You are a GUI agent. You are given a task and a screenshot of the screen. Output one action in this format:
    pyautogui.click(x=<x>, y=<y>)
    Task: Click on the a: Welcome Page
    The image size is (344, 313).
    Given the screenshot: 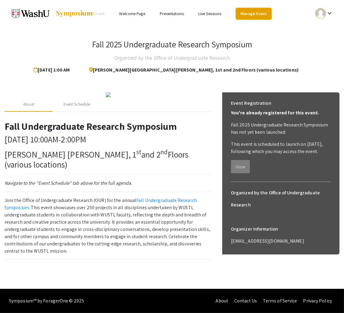 What is the action you would take?
    pyautogui.click(x=132, y=14)
    